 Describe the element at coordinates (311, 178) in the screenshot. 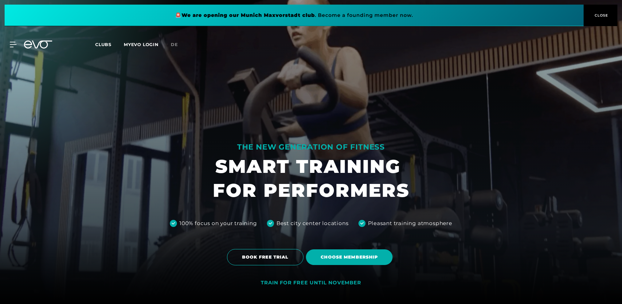

I see `h1: SMART TRAINING FOR PERFORMERS` at that location.